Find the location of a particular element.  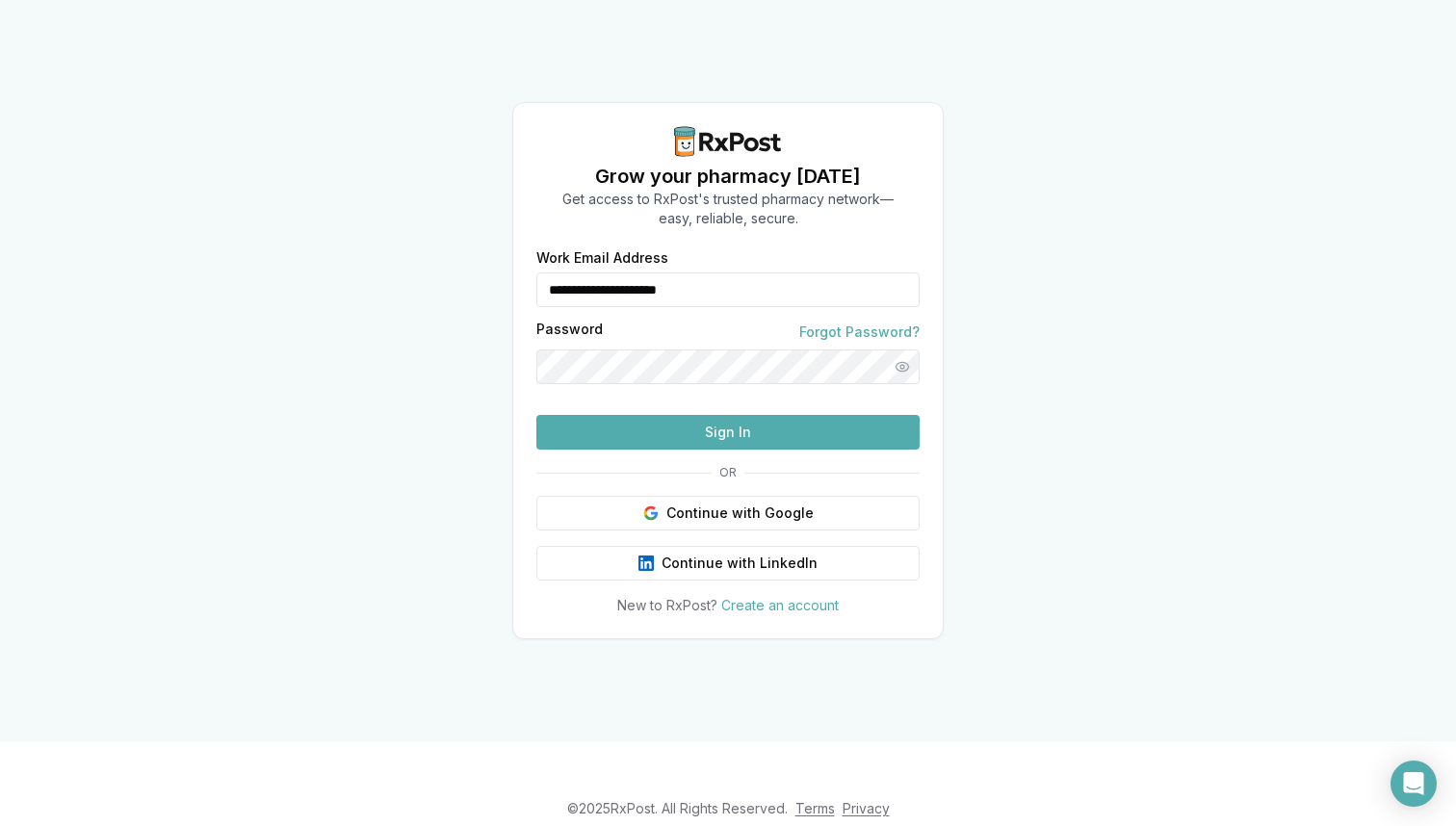

p: Get access to RxPost's trusted pharmacy network— easy, reliable, secure. is located at coordinates (728, 209).